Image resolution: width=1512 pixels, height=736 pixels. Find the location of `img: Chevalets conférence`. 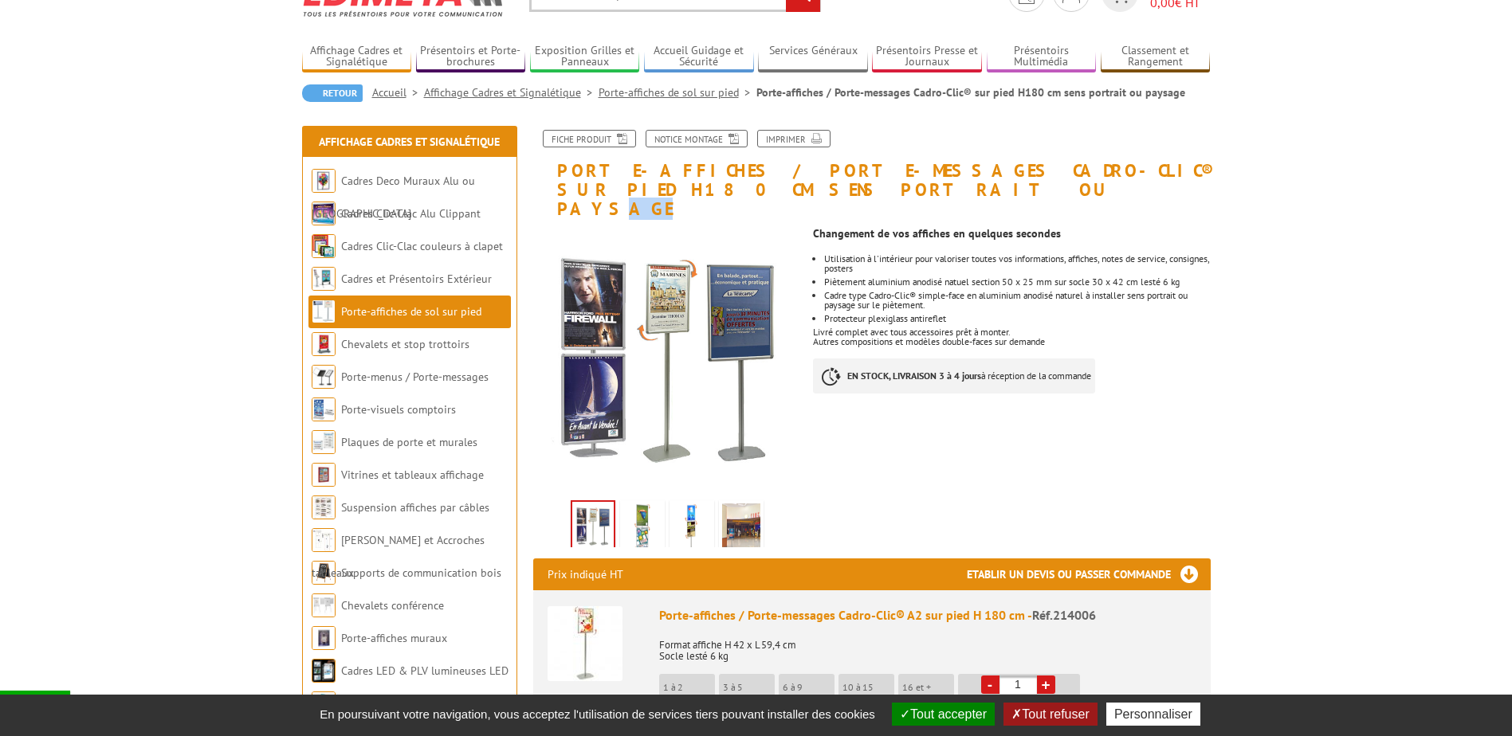

img: Chevalets conférence is located at coordinates (324, 606).